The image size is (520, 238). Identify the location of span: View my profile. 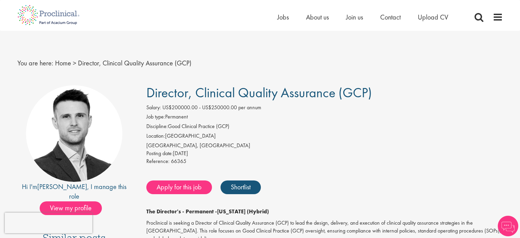
(71, 208).